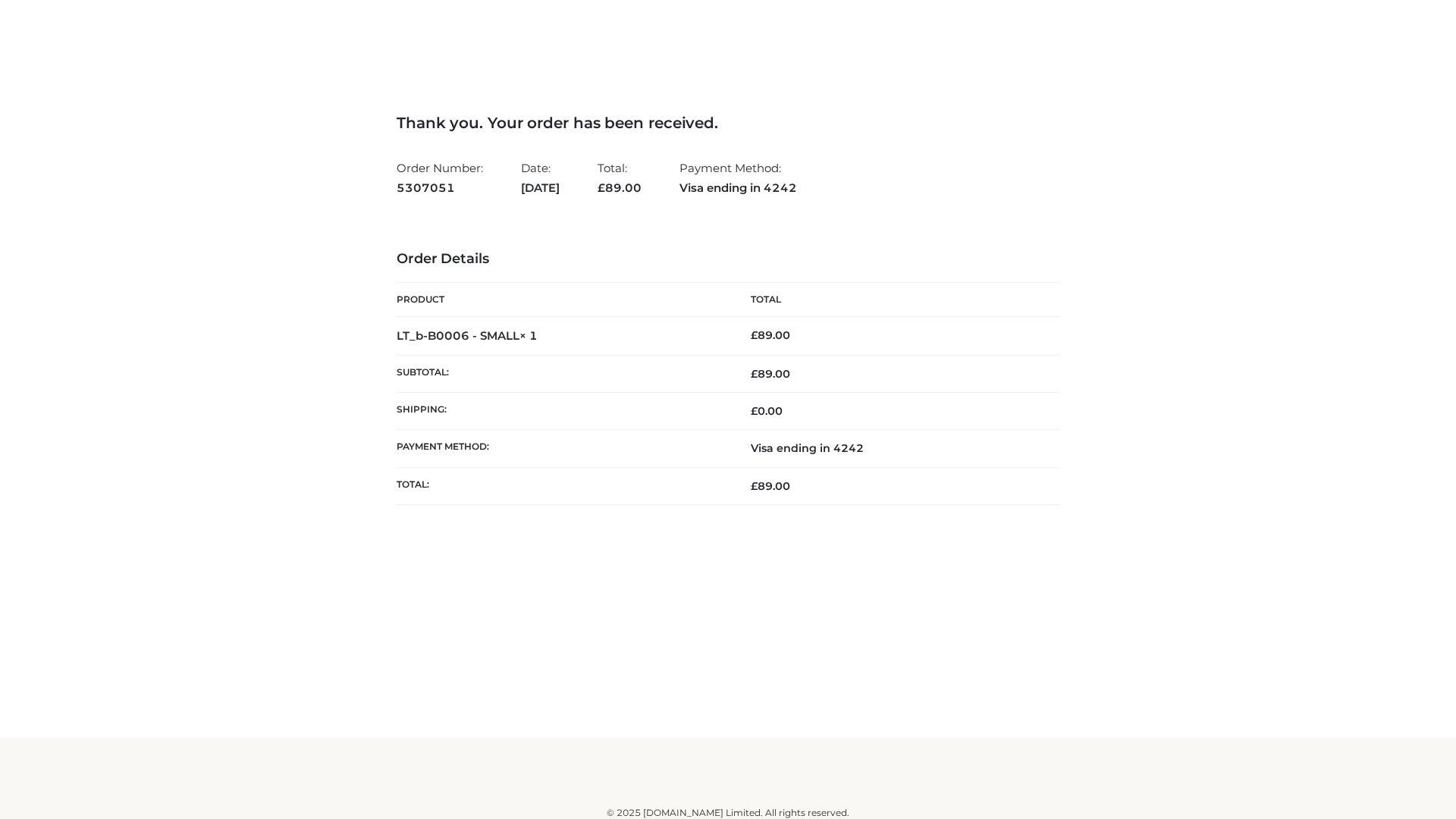  What do you see at coordinates (728, 260) in the screenshot?
I see `h3: Order Details` at bounding box center [728, 260].